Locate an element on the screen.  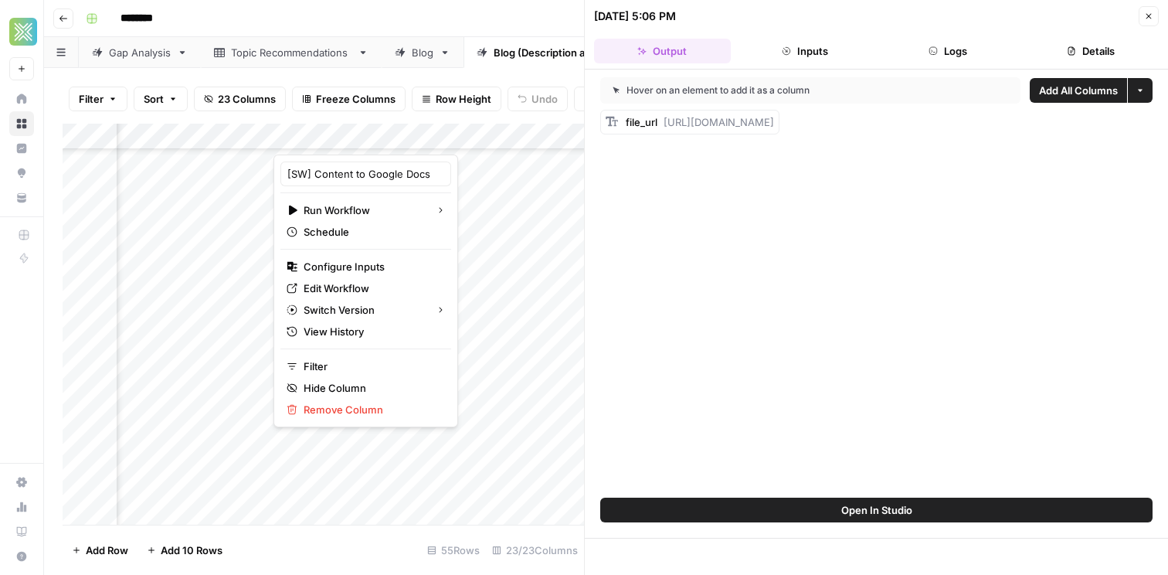
button: Freeze Columns is located at coordinates (348, 99).